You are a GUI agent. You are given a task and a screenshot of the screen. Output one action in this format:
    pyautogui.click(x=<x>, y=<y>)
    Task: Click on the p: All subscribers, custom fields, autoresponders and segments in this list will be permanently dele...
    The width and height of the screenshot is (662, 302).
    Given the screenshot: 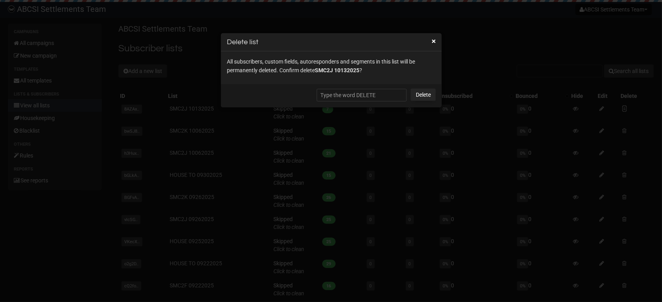 What is the action you would take?
    pyautogui.click(x=331, y=66)
    